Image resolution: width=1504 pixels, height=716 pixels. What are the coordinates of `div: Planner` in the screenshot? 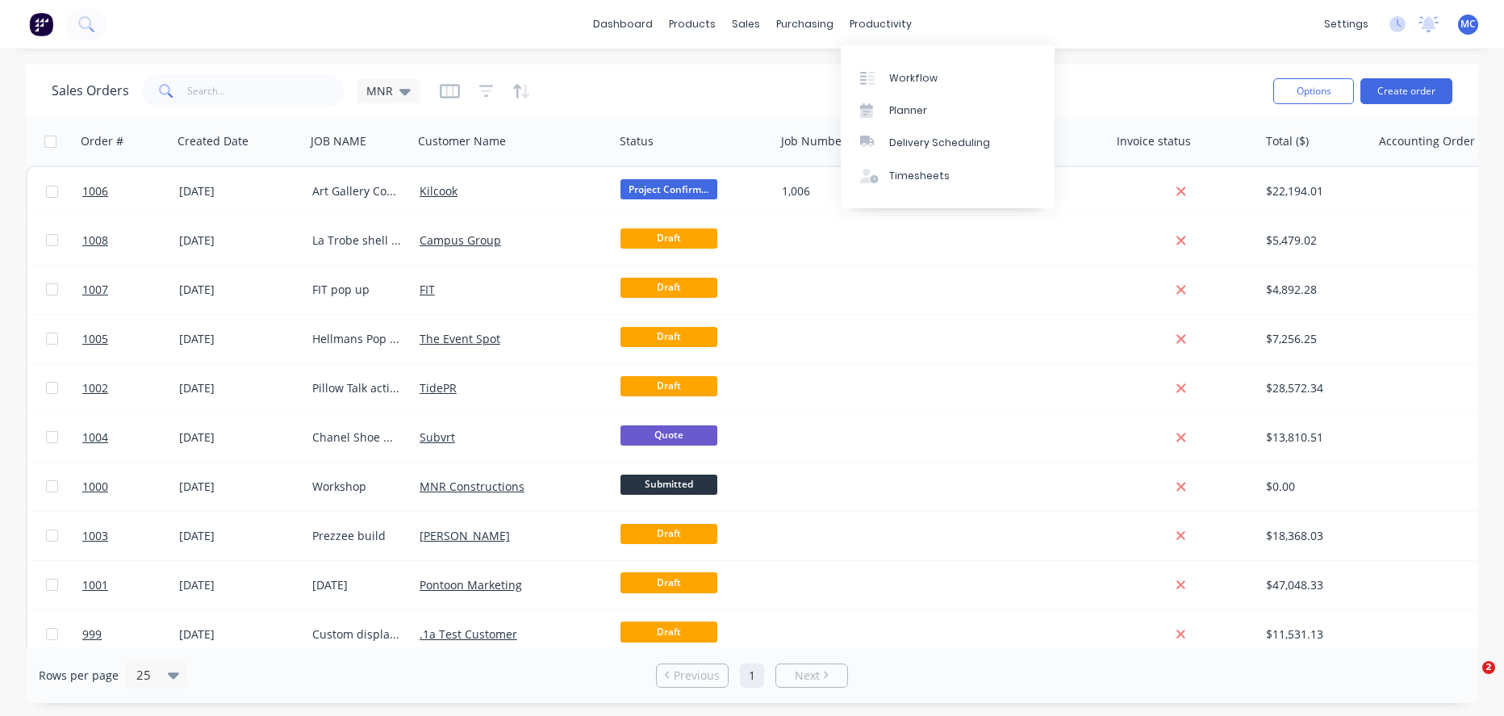 It's located at (908, 111).